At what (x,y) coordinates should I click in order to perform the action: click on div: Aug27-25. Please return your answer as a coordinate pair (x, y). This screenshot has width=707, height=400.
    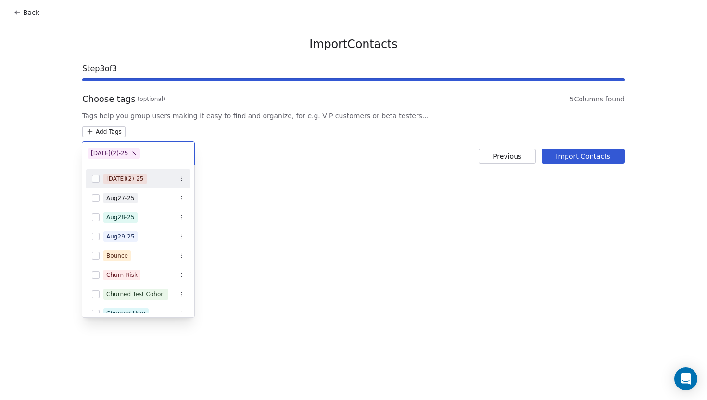
    Looking at the image, I should click on (120, 198).